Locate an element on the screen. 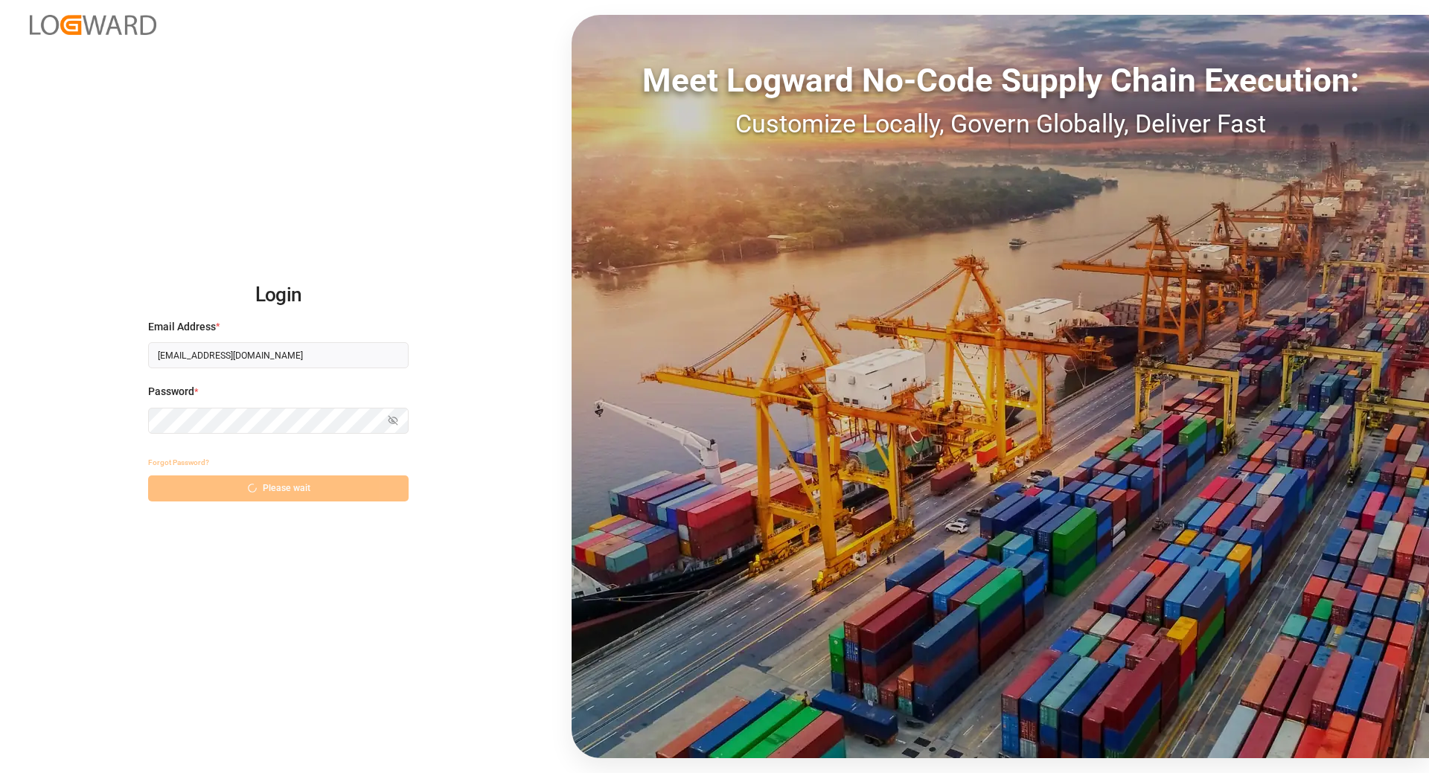  div: Meet Logward No-Code Supply Chain Execution: is located at coordinates (1000, 80).